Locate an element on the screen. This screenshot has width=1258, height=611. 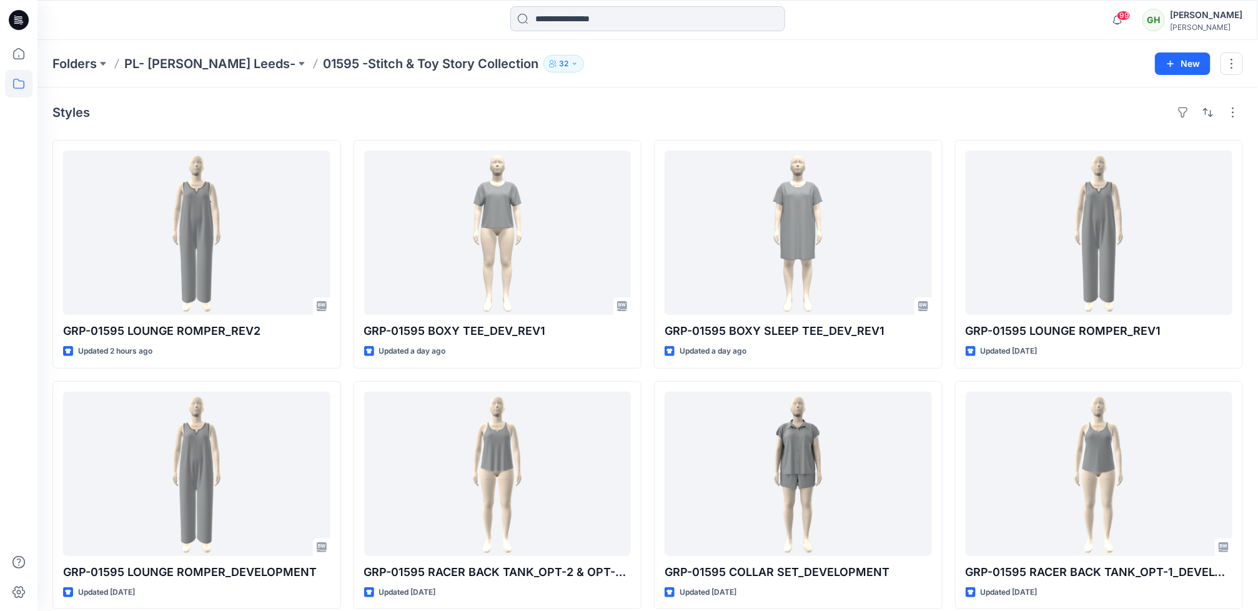
a: GRP-01595 BOXY SLEEP TEE_DEV_REV1 is located at coordinates (798, 232).